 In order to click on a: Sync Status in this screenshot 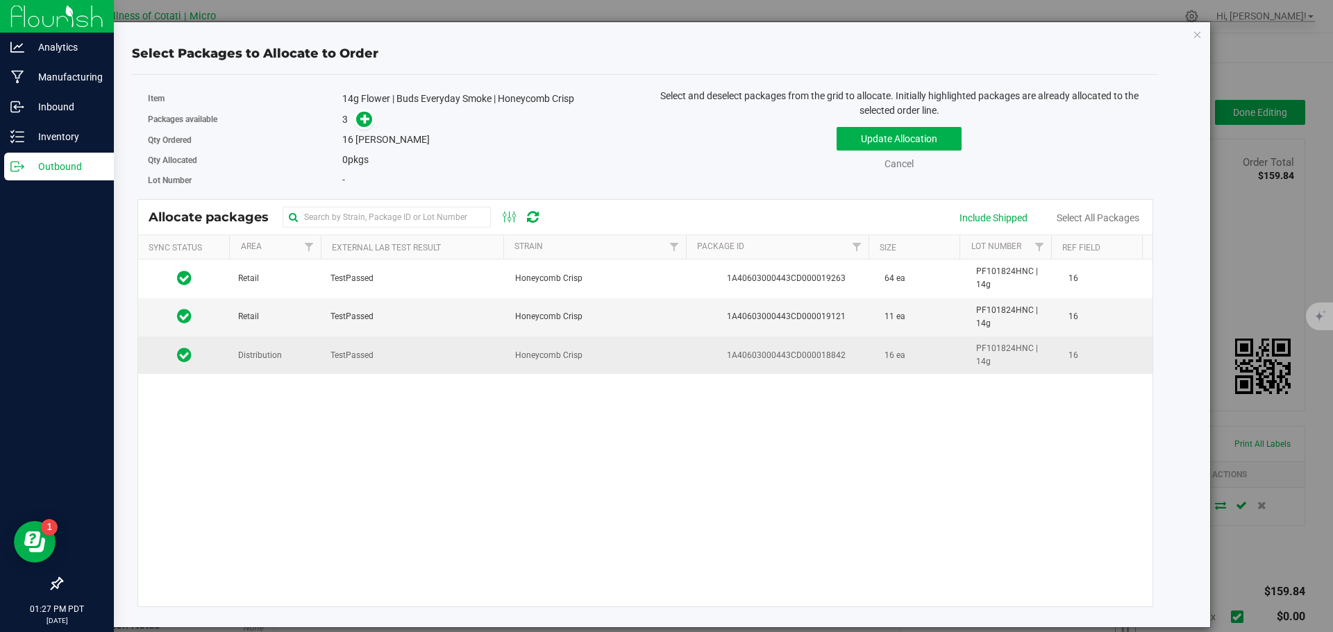, I will do `click(175, 248)`.